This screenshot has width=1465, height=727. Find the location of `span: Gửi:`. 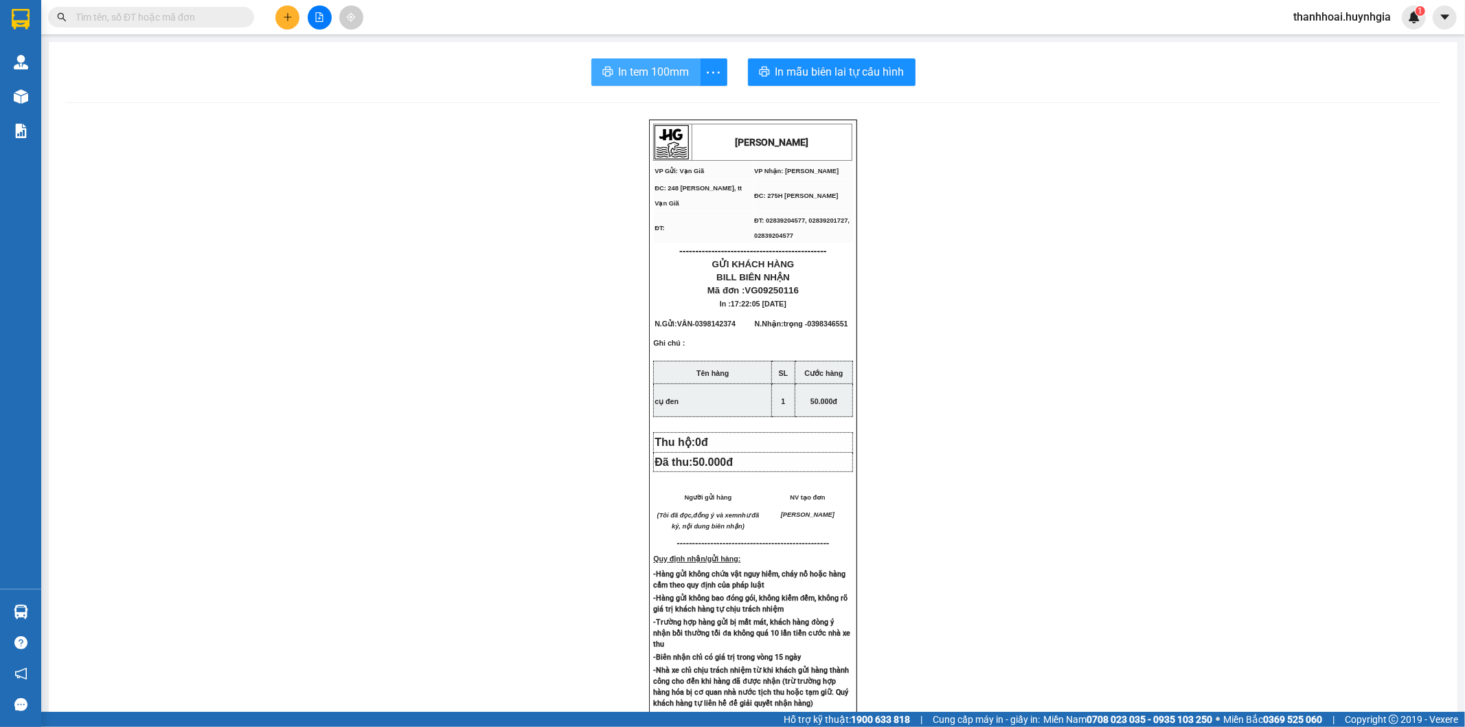

span: Gửi: is located at coordinates (22, 20).